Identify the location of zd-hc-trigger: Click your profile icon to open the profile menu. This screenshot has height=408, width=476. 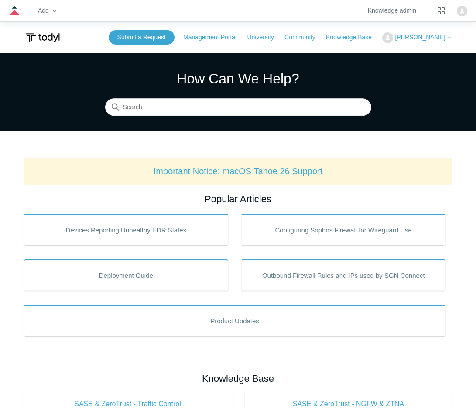
(462, 11).